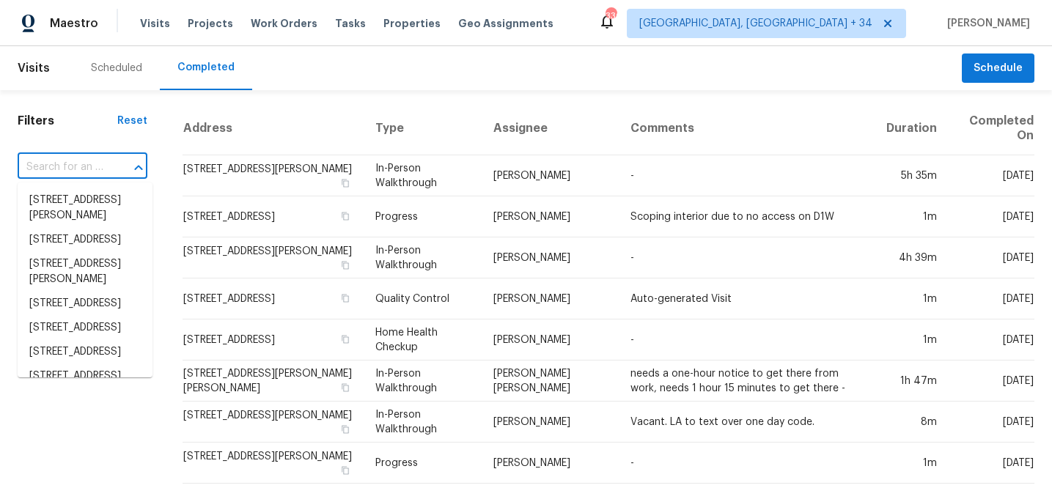 The image size is (1052, 488). What do you see at coordinates (746, 299) in the screenshot?
I see `td: Auto-generated Visit` at bounding box center [746, 299].